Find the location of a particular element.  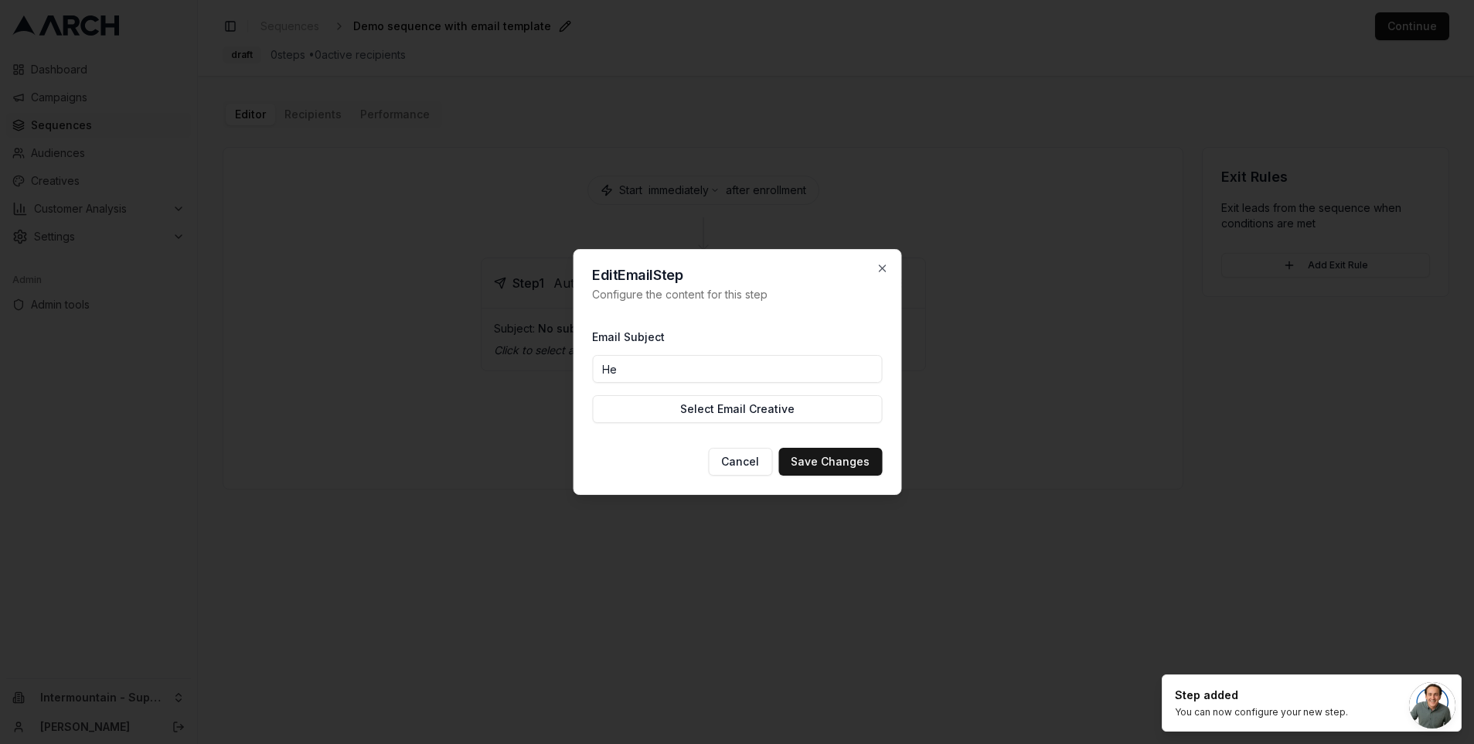

button: Select Email Creative is located at coordinates (737, 409).